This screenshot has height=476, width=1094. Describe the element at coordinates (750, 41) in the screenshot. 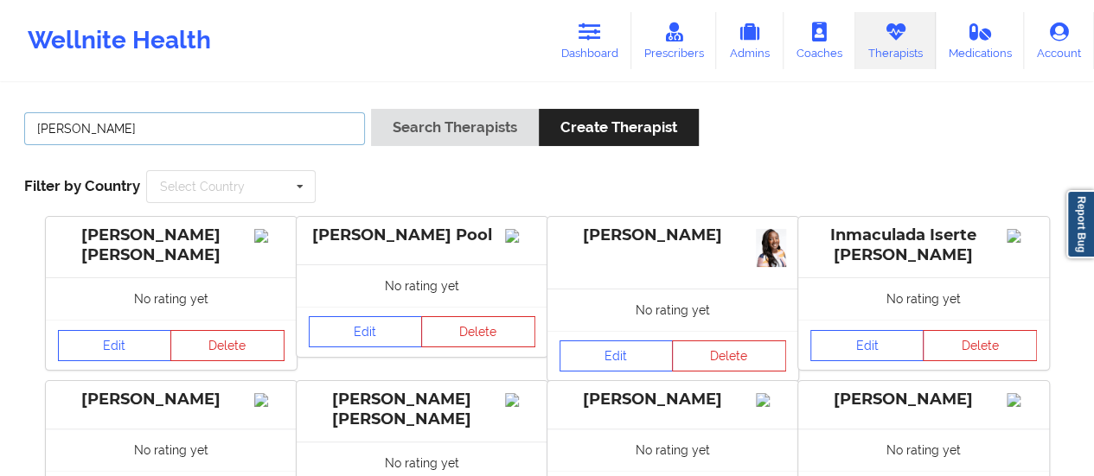

I see `a: Admins` at that location.